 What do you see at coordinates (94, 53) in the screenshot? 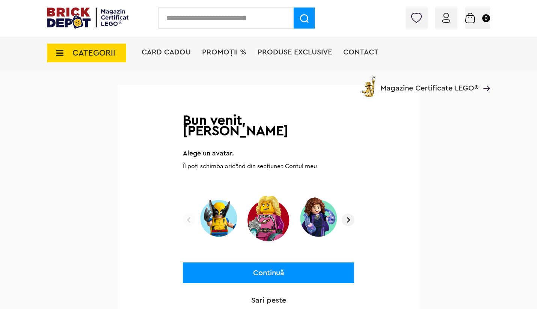
I see `span: CATEGORII` at bounding box center [94, 53].